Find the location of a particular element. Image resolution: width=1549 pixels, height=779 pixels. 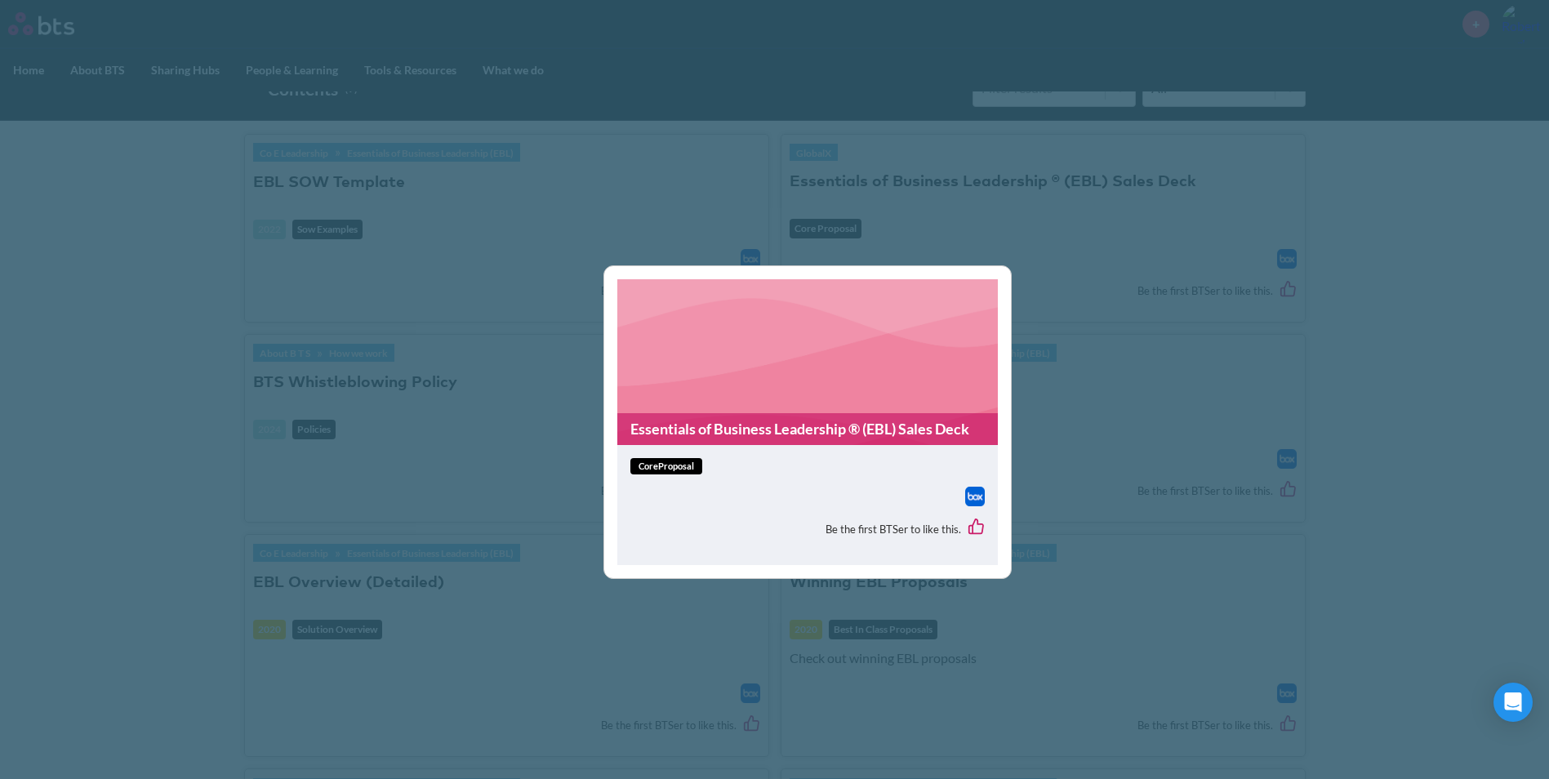

a: Download file from Box is located at coordinates (975, 496).